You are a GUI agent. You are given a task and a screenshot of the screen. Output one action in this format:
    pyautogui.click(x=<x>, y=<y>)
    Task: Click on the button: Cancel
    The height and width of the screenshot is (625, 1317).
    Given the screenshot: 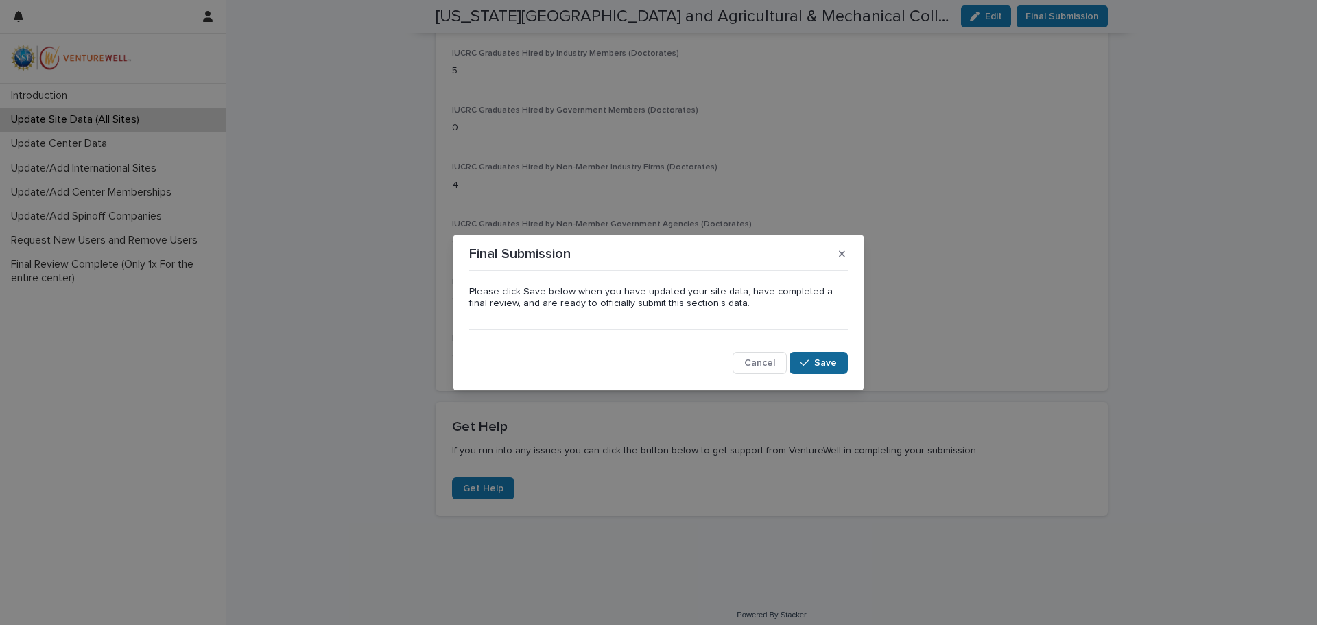 What is the action you would take?
    pyautogui.click(x=759, y=363)
    